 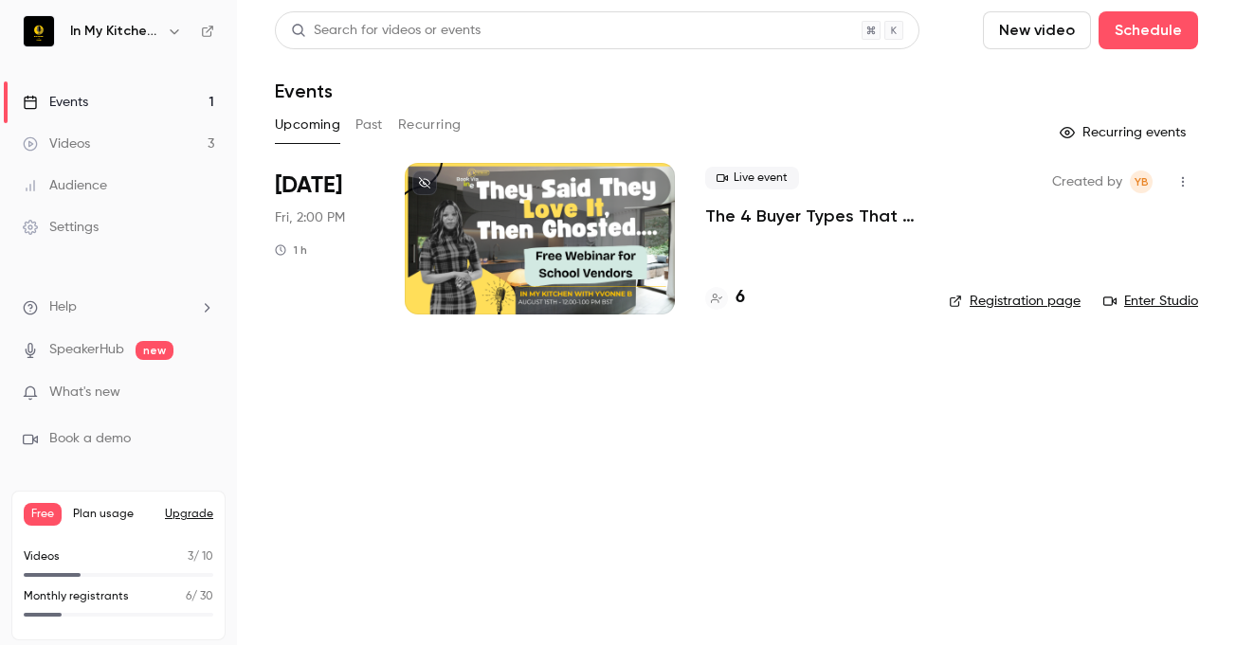 What do you see at coordinates (324, 239) in the screenshot?
I see `div: Aug 15 Fri, 12:00 PM (Europe/London)` at bounding box center [324, 239].